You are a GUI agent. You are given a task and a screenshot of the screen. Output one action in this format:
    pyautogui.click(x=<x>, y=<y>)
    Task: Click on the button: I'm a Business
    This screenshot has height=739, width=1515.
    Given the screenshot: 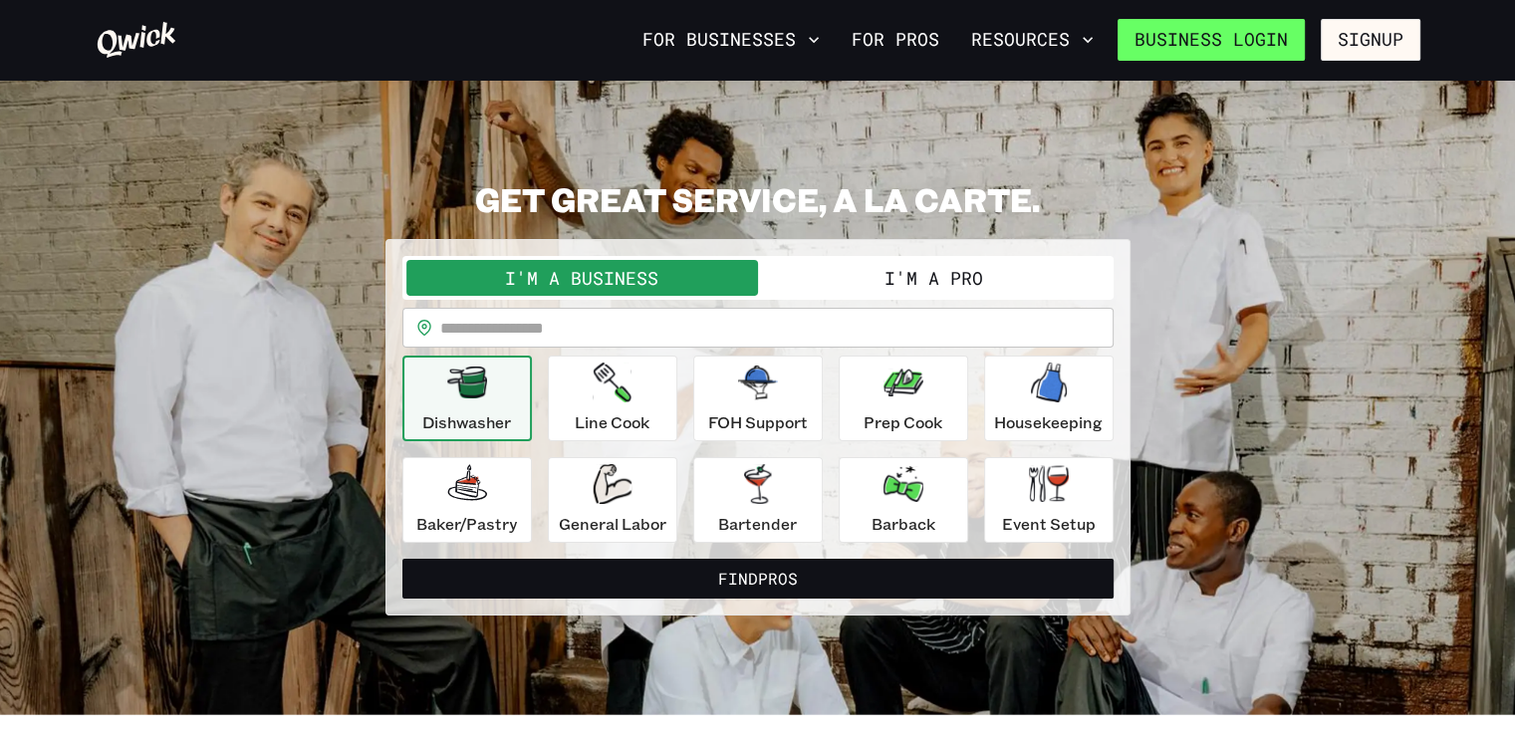 What is the action you would take?
    pyautogui.click(x=582, y=278)
    